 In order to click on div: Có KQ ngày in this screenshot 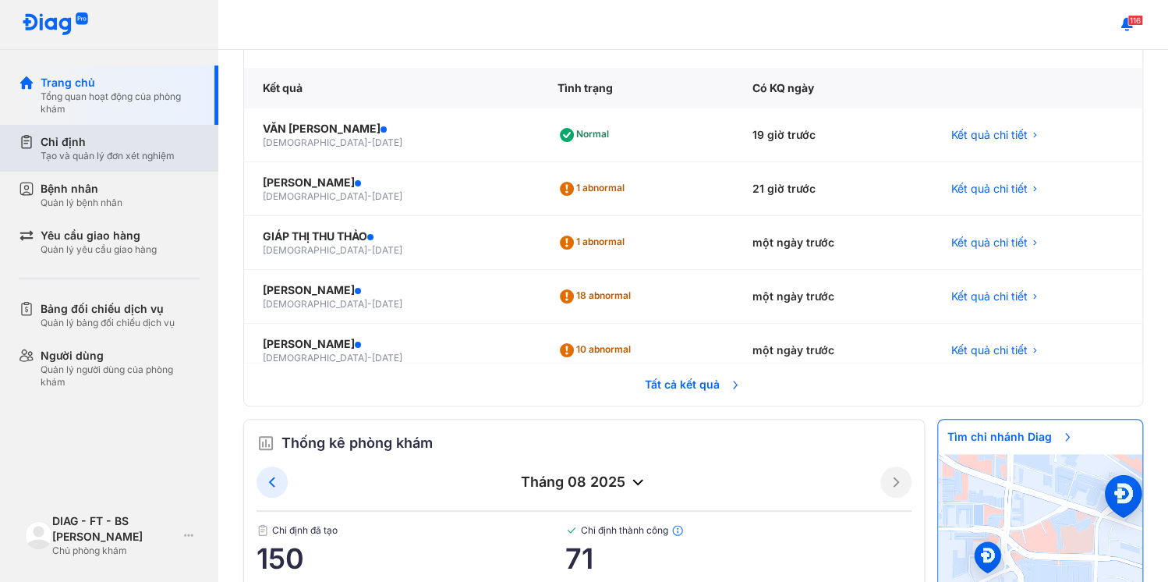, I will do `click(833, 88)`.